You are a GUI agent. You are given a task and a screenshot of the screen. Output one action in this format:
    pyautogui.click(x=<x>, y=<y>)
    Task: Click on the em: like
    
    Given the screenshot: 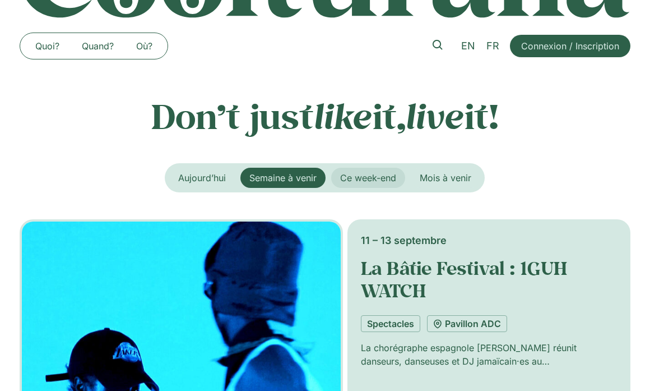 What is the action you would take?
    pyautogui.click(x=343, y=115)
    